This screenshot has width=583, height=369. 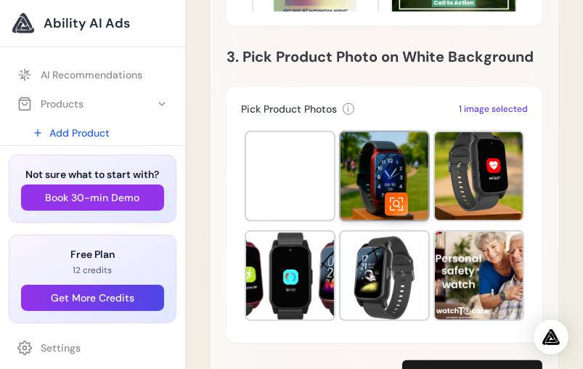 I want to click on span: Ability AI Ads, so click(x=86, y=23).